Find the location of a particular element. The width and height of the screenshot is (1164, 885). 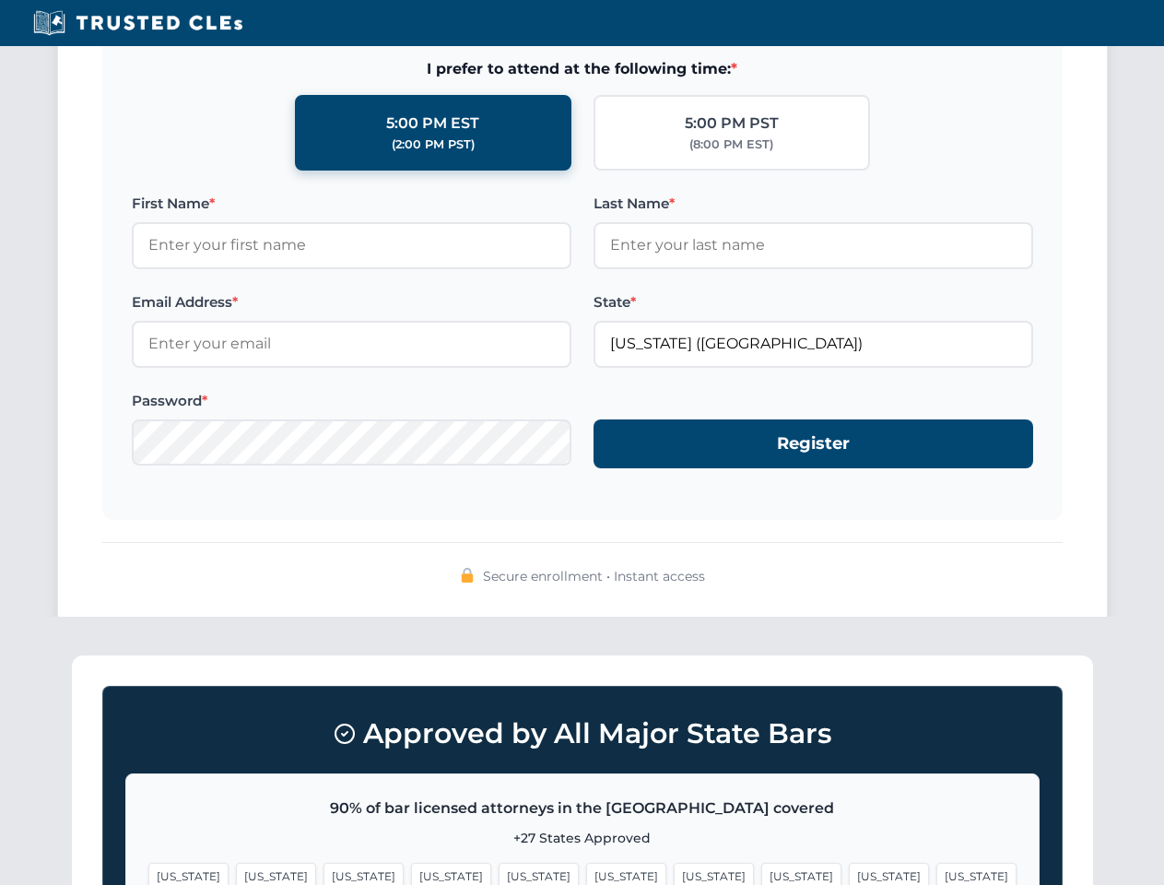

div: 5:00 PM EST is located at coordinates (432, 124).